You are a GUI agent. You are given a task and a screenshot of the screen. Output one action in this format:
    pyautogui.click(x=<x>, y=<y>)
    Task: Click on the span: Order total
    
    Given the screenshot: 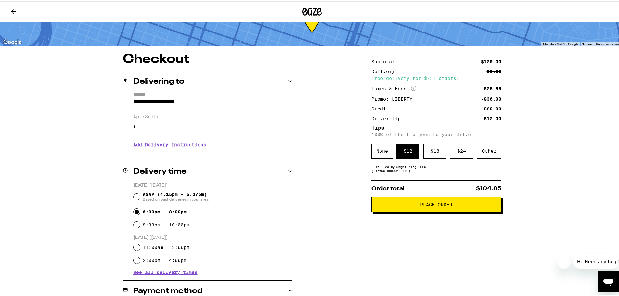 What is the action you would take?
    pyautogui.click(x=388, y=187)
    